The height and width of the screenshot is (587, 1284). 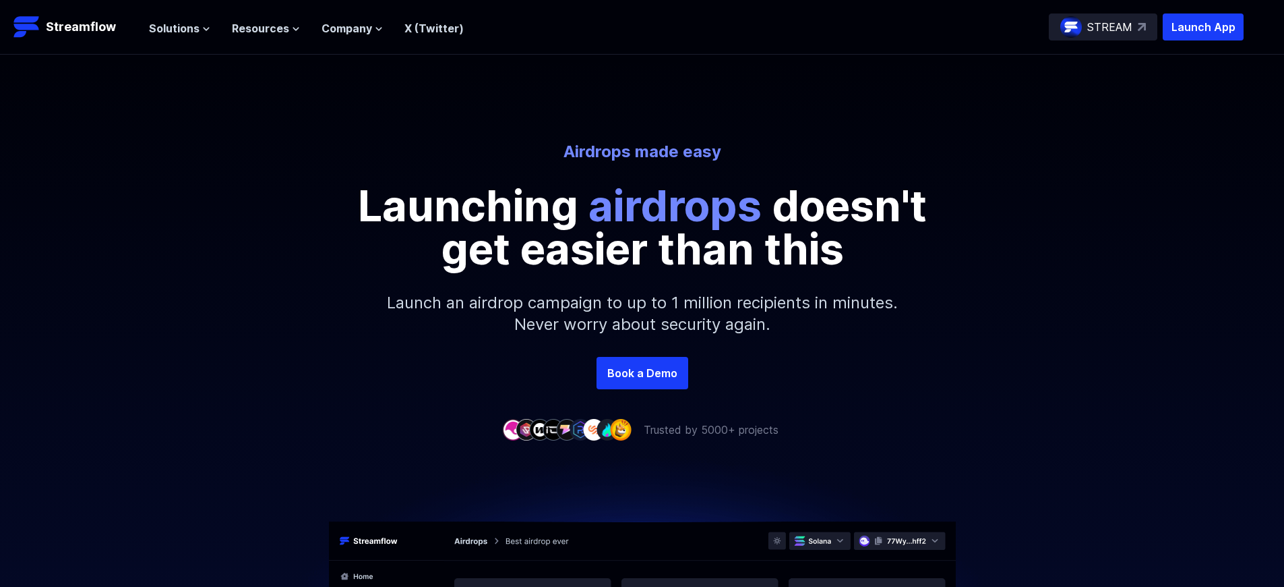 I want to click on img: company-8, so click(x=607, y=429).